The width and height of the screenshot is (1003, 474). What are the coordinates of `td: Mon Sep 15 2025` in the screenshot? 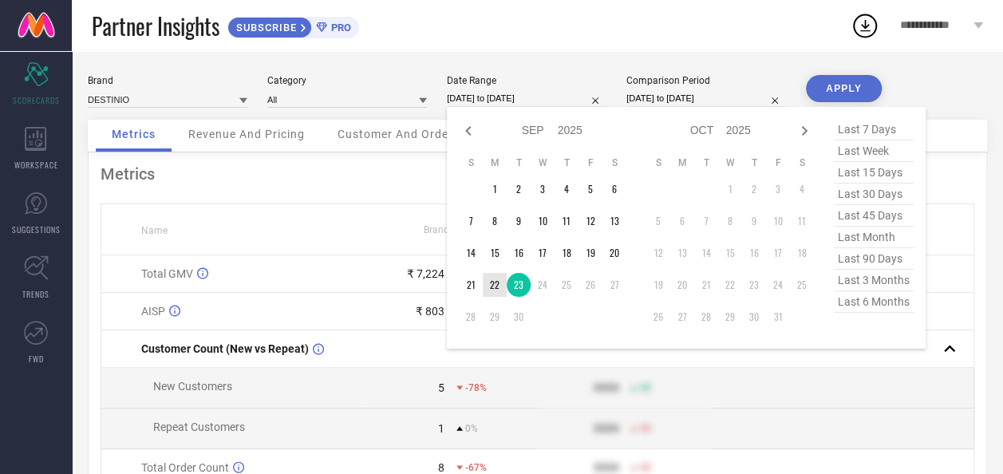 It's located at (495, 253).